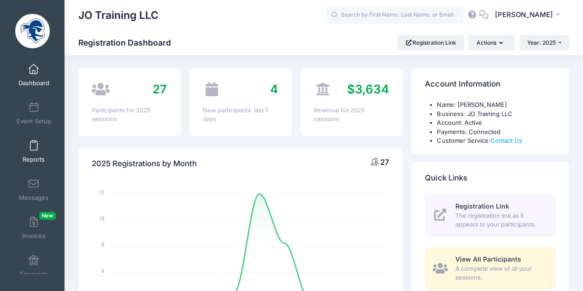 This screenshot has width=583, height=291. What do you see at coordinates (144, 164) in the screenshot?
I see `h4: 2025 Registrations by Month` at bounding box center [144, 164].